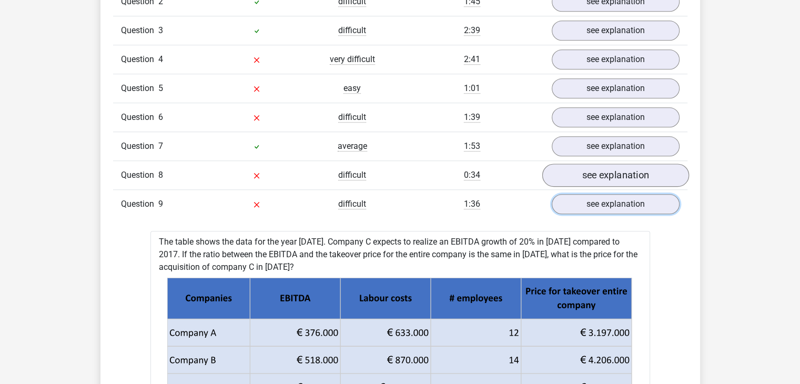  What do you see at coordinates (352, 88) in the screenshot?
I see `span: easy` at bounding box center [352, 88].